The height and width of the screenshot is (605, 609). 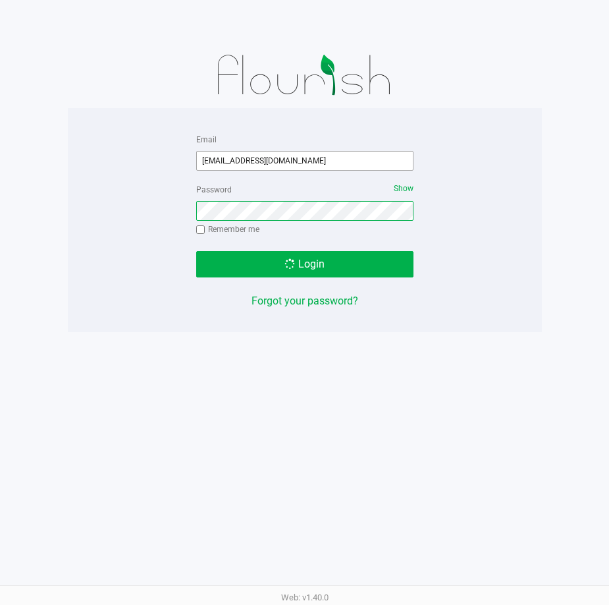 What do you see at coordinates (404, 188) in the screenshot?
I see `span: Show` at bounding box center [404, 188].